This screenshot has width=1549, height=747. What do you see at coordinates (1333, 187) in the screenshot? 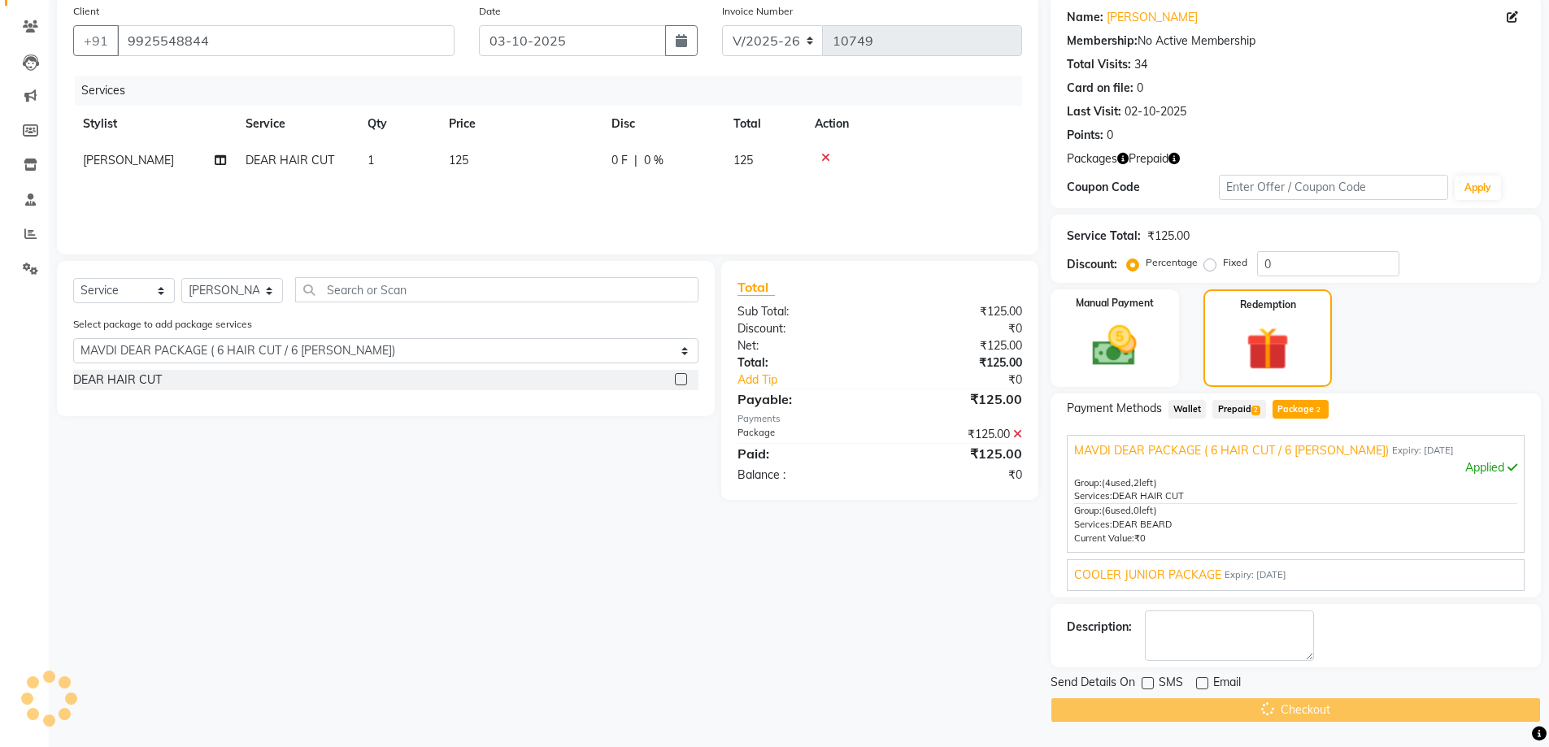
I see `input: Enter Offer / Coupon Code` at bounding box center [1333, 187].